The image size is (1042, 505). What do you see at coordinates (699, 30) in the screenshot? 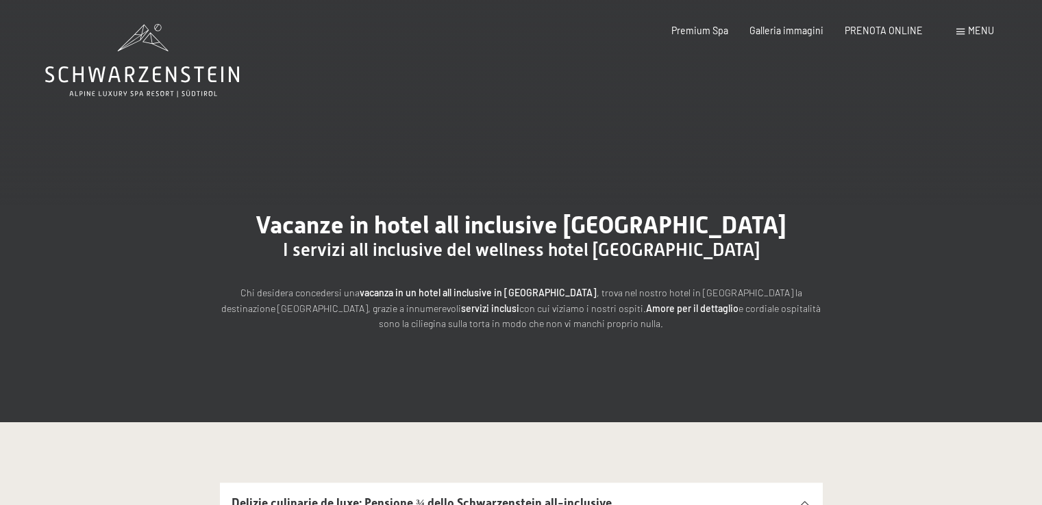
I see `span: Premium Spa` at bounding box center [699, 30].